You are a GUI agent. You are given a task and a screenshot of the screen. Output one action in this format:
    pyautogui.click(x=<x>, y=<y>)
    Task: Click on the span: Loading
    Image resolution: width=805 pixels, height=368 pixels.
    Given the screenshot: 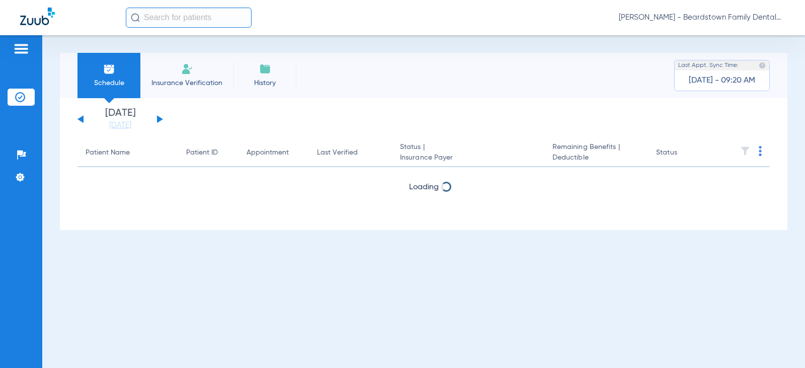 What is the action you would take?
    pyautogui.click(x=424, y=187)
    